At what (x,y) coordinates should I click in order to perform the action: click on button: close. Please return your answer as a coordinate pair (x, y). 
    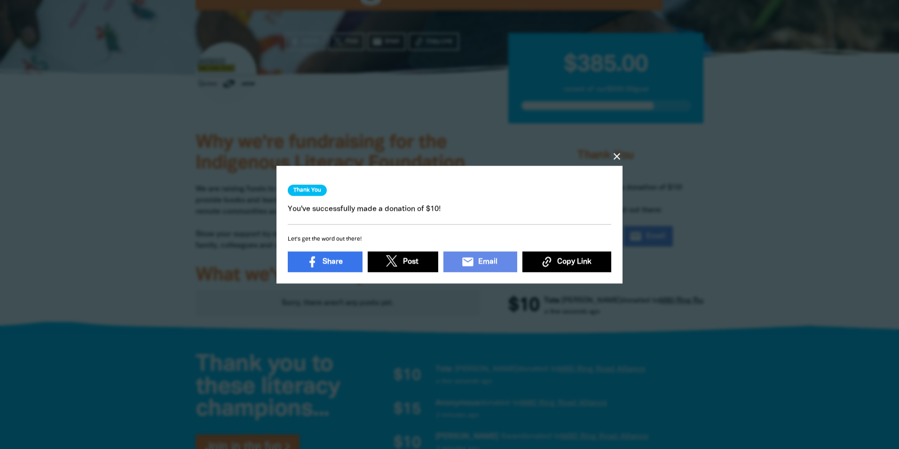
    Looking at the image, I should click on (617, 156).